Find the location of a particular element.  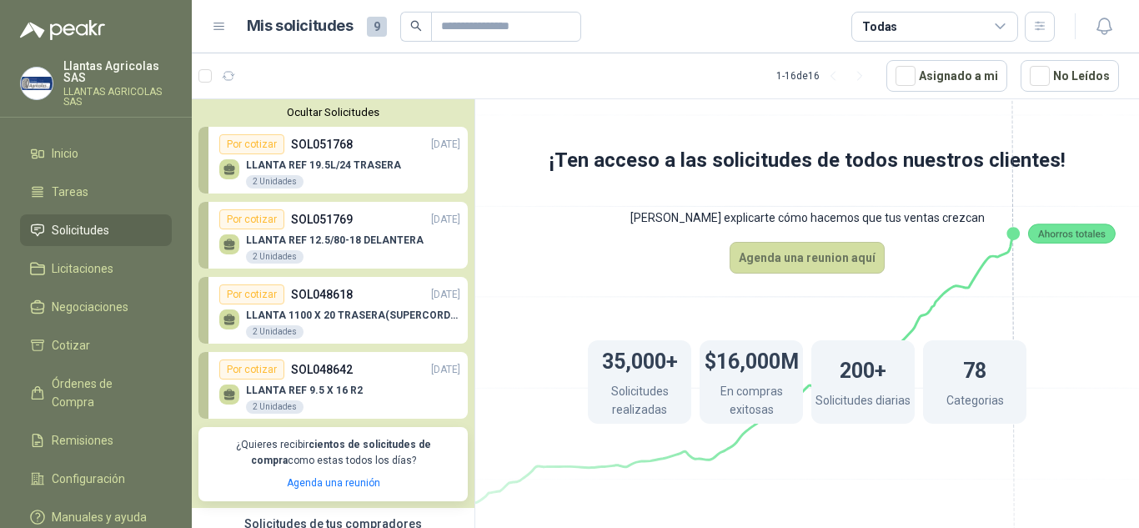

span: search is located at coordinates (416, 26).